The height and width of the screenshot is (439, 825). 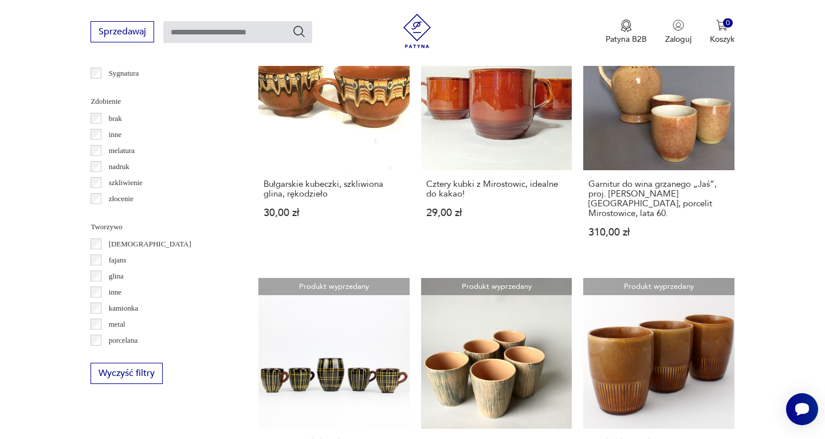 What do you see at coordinates (658, 139) in the screenshot?
I see `a: Produkt wyprzedanyGarnitur do wina grzanego „Jaś”, proj. A. Sadulski, porcelit Mirostowice, lata ...` at bounding box center [658, 139].